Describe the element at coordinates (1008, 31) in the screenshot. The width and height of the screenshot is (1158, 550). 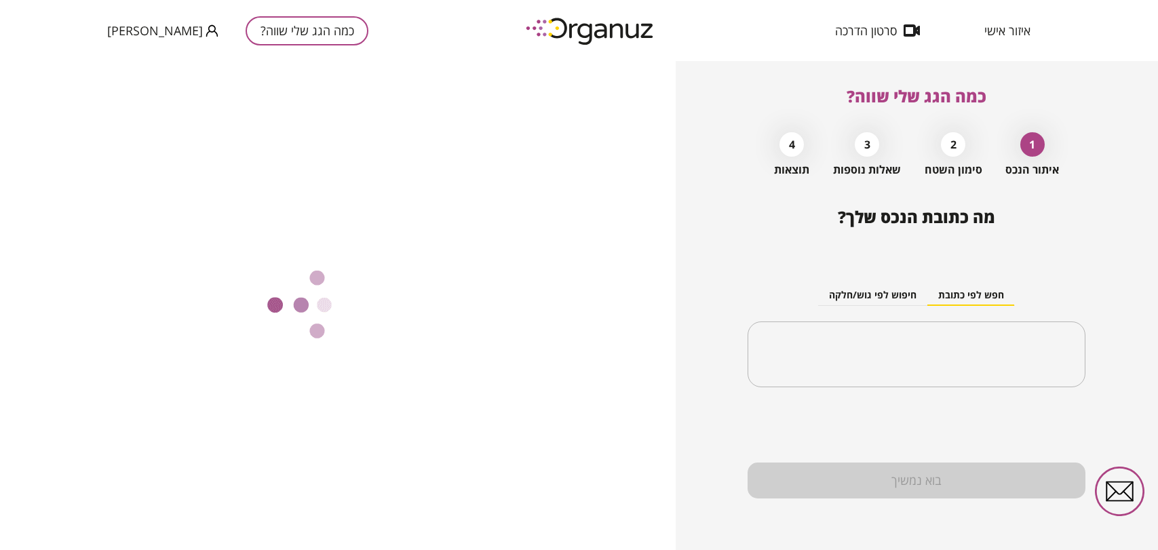
I see `button: איזור אישי` at that location.